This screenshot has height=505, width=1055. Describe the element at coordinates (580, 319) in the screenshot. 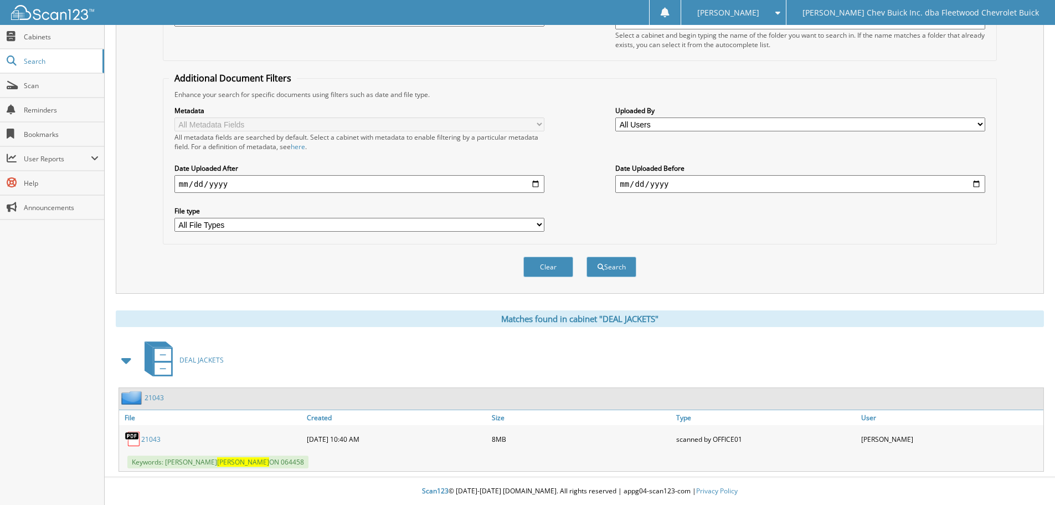

I see `div: Matches found in cabinet "DEAL JACKETS"` at that location.